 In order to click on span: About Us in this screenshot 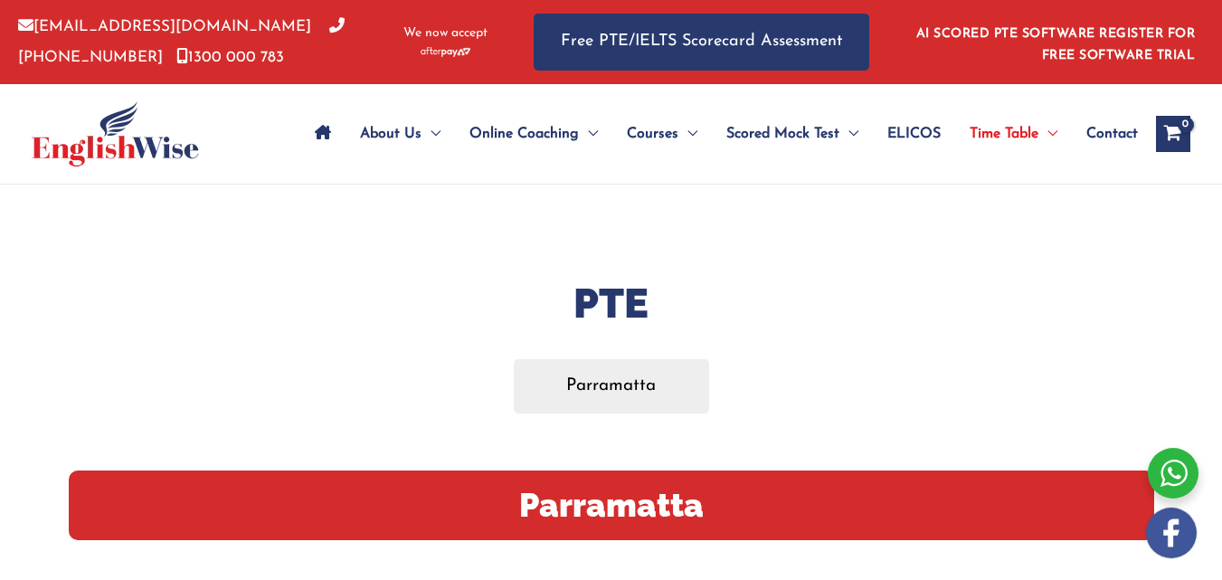, I will do `click(391, 134)`.